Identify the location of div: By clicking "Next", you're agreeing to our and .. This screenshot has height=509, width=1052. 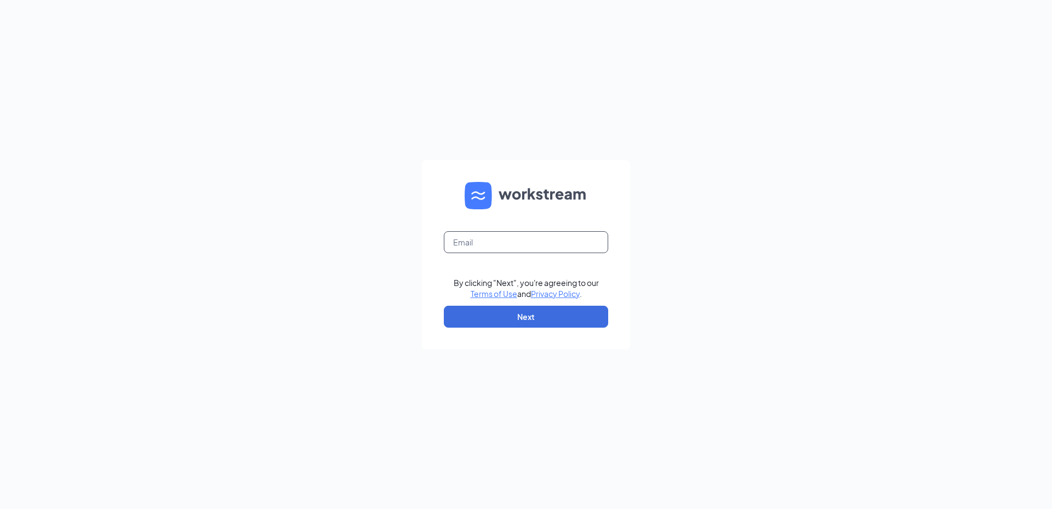
(526, 288).